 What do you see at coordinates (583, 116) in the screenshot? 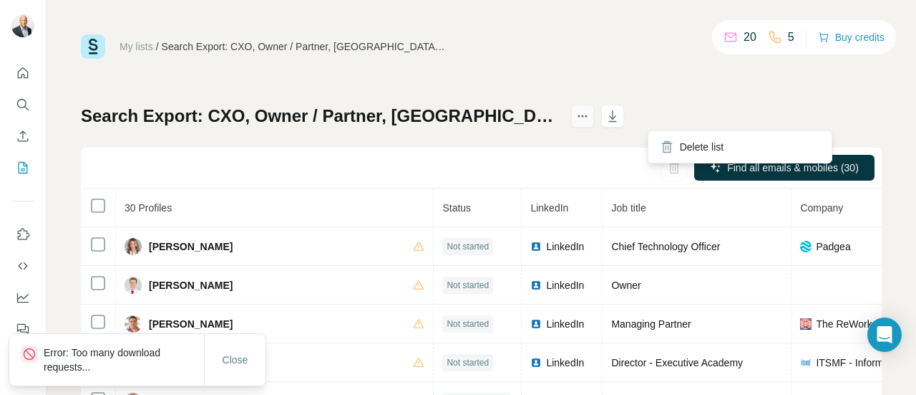
I see `button: actions` at bounding box center [583, 116].